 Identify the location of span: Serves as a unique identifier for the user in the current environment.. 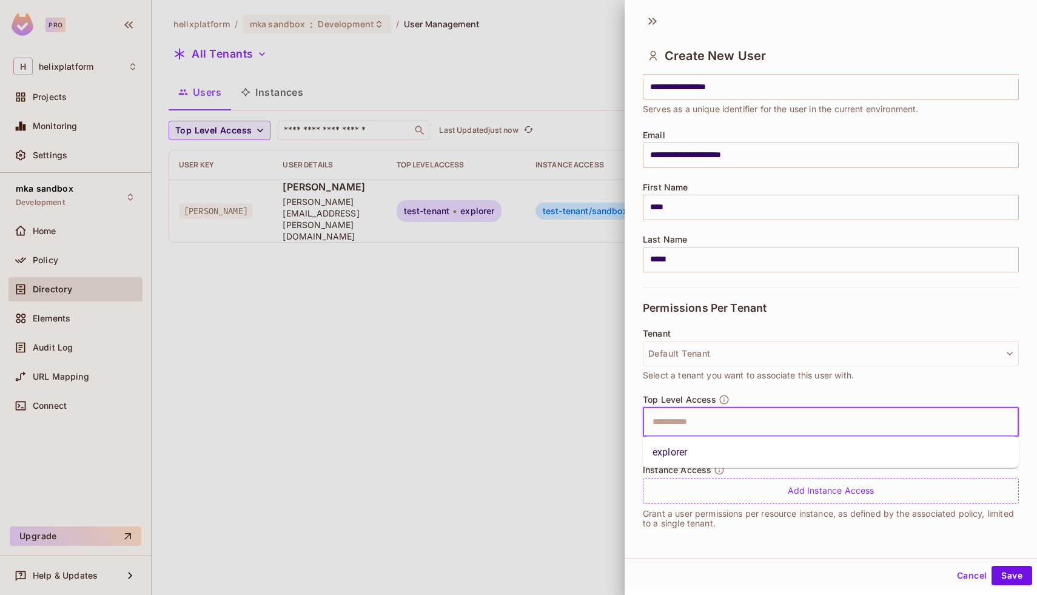
(781, 109).